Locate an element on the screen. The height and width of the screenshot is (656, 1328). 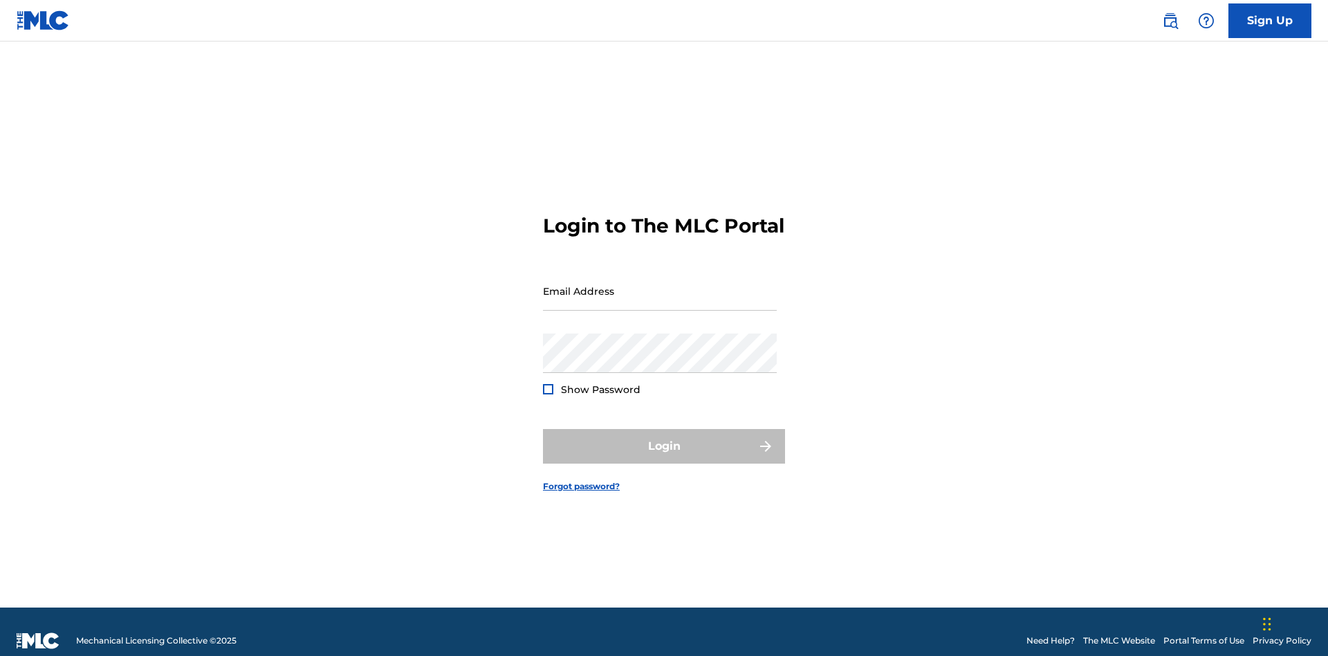
img: search is located at coordinates (1170, 21).